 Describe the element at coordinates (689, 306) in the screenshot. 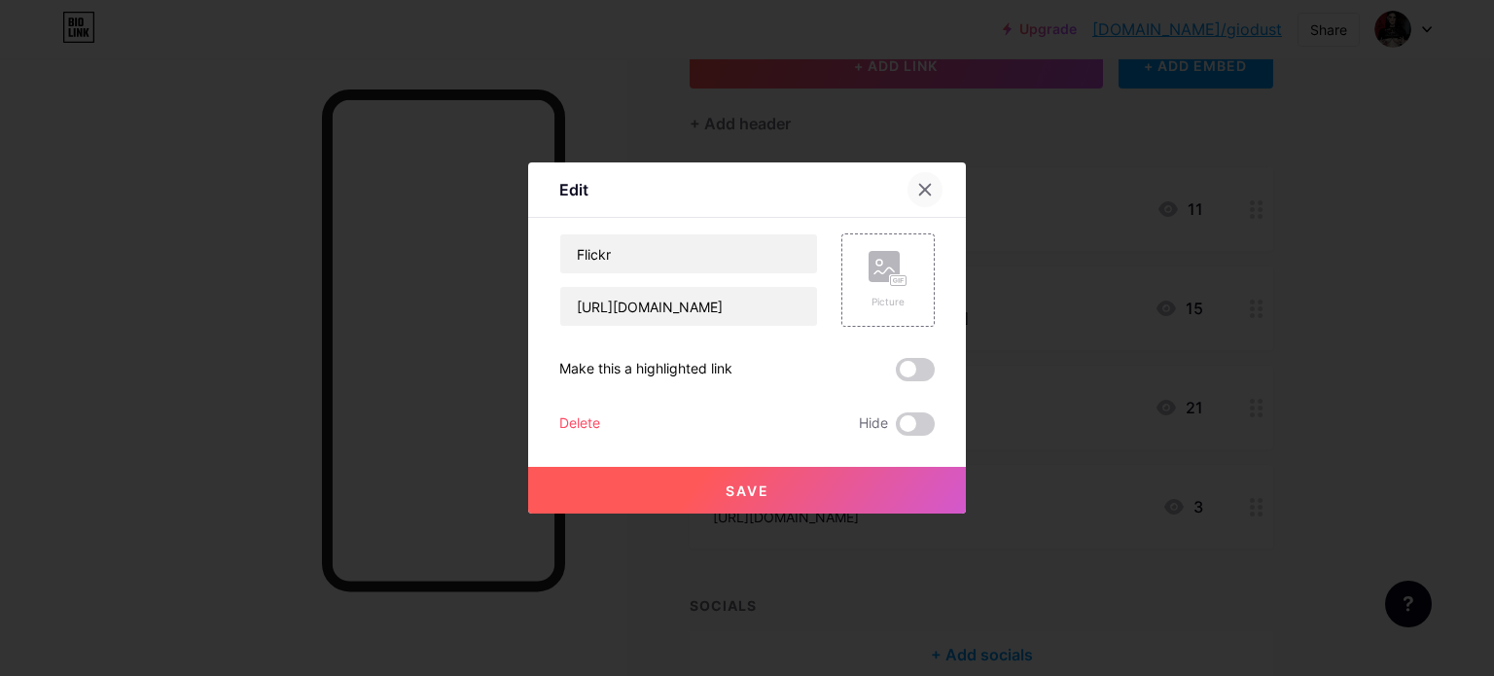

I see `input: URL` at that location.